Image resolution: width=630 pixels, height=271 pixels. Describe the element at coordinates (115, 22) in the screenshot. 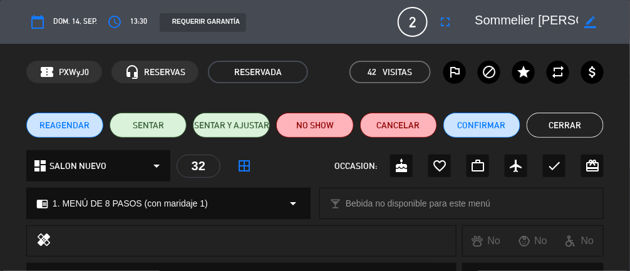

I see `button: access_time` at that location.